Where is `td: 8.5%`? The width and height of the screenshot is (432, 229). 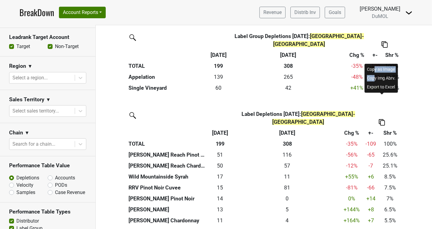
td: 8.5% is located at coordinates (390, 176).